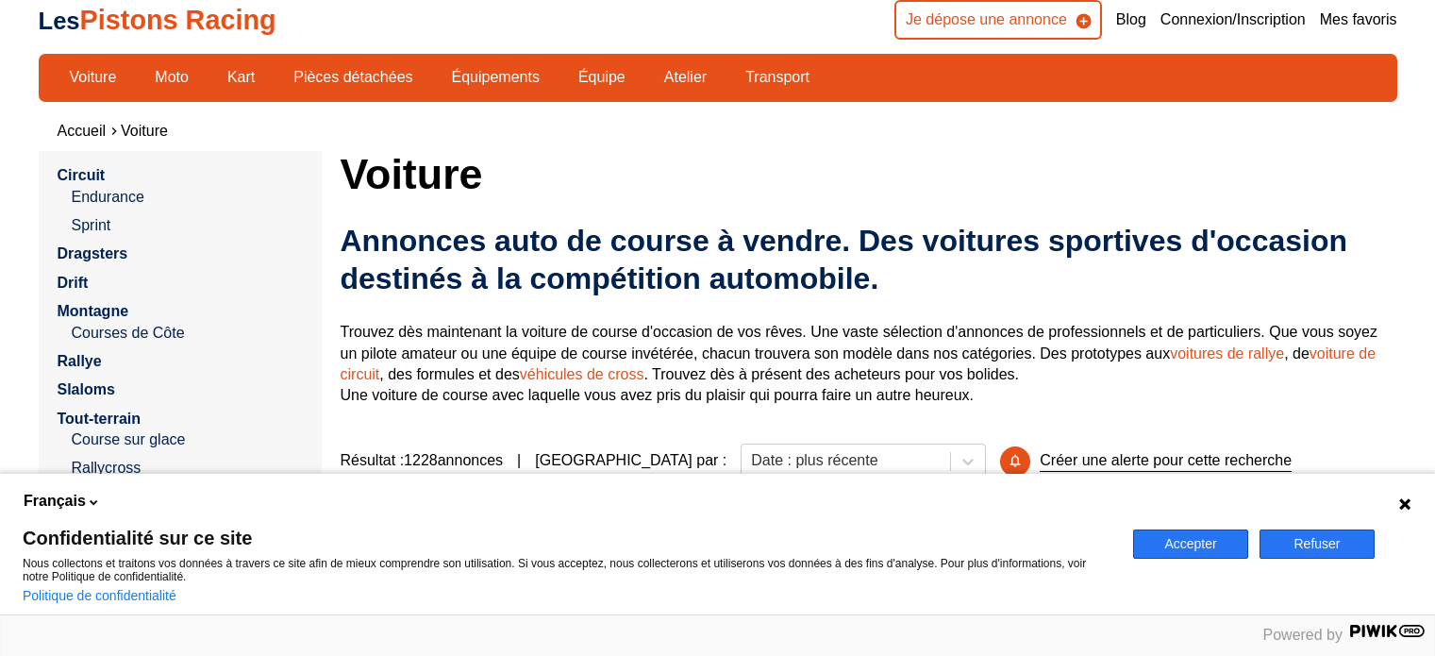 This screenshot has width=1435, height=656. Describe the element at coordinates (241, 77) in the screenshot. I see `a: Kart` at that location.